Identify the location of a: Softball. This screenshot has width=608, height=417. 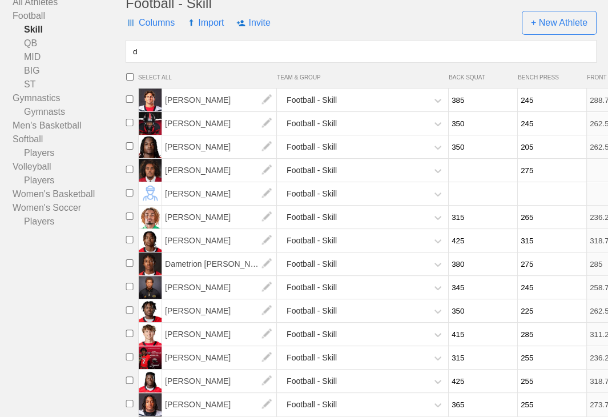
(69, 139).